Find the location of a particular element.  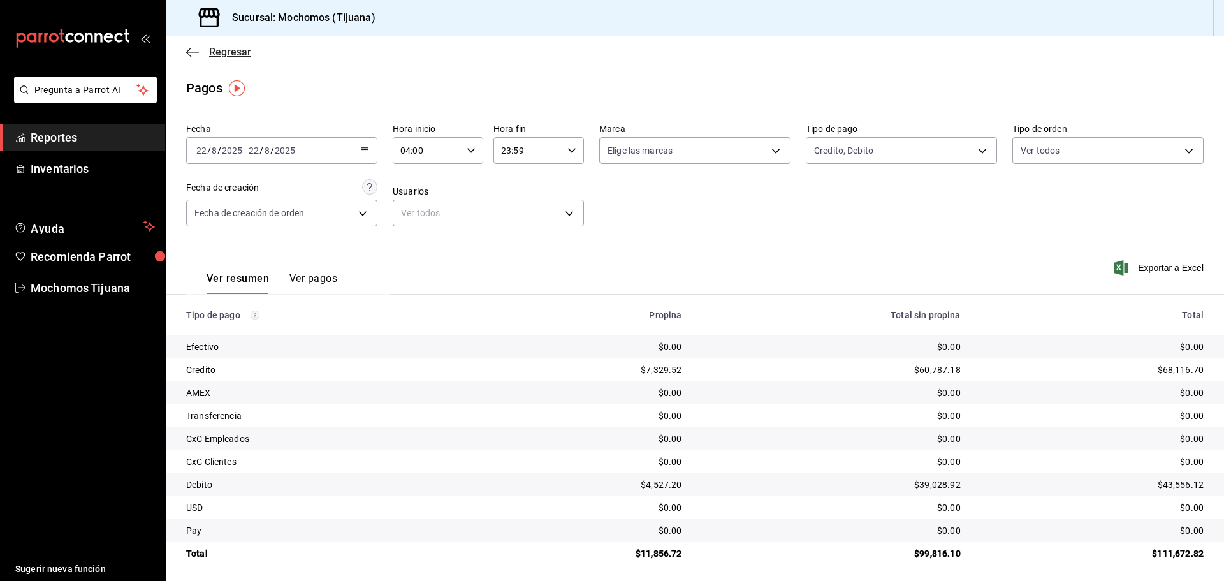

div: Pagos is located at coordinates (204, 88).